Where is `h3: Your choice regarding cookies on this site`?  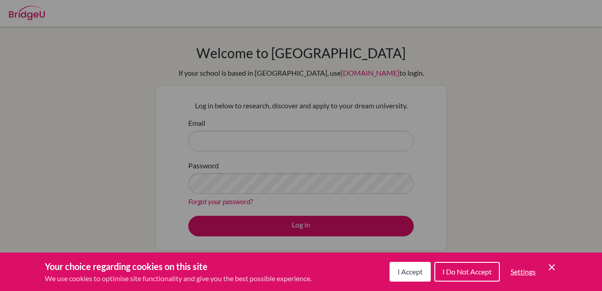 h3: Your choice regarding cookies on this site is located at coordinates (178, 267).